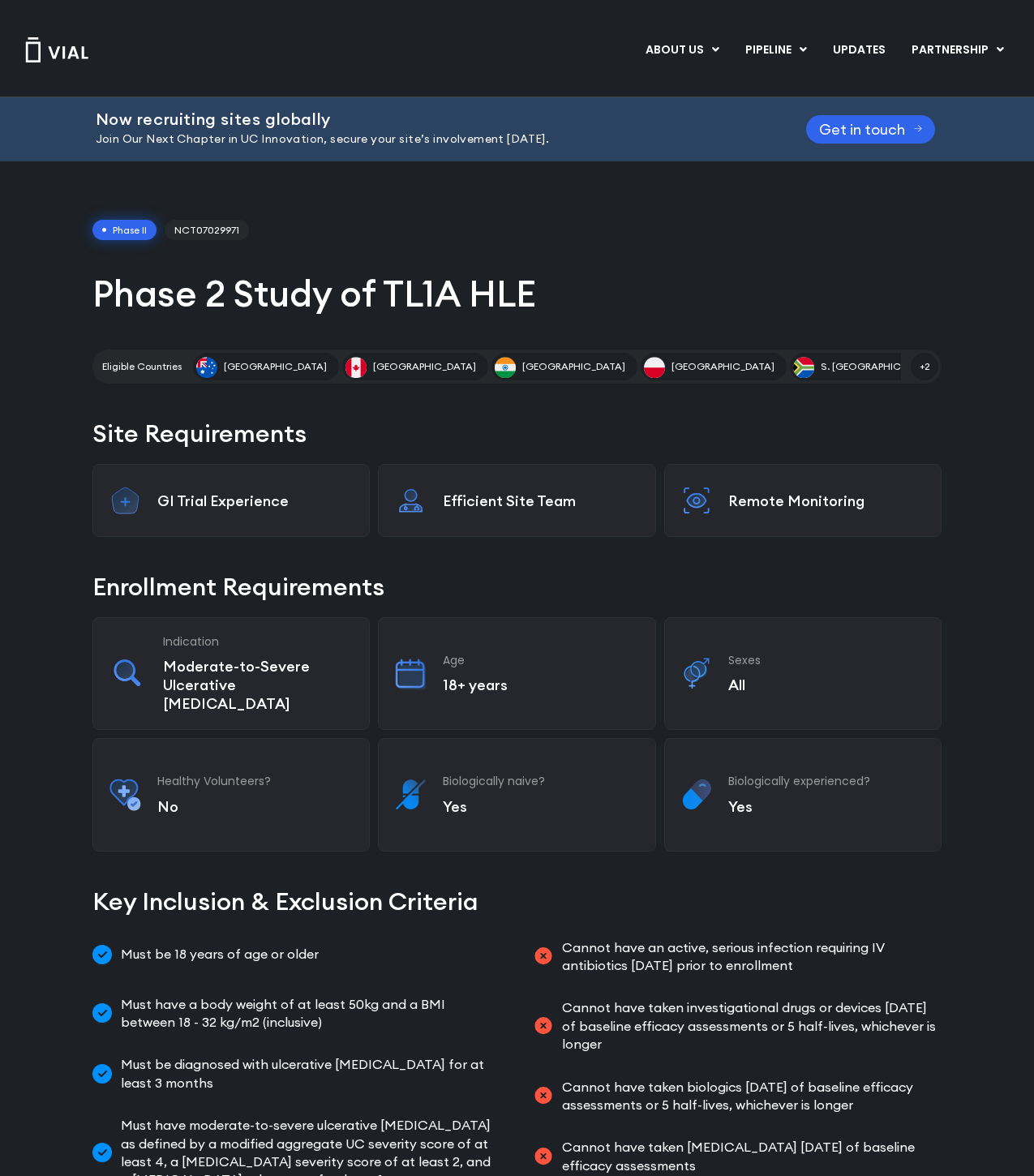 This screenshot has height=1176, width=1034. What do you see at coordinates (256, 781) in the screenshot?
I see `h3: Healthy Volunteers?` at bounding box center [256, 781].